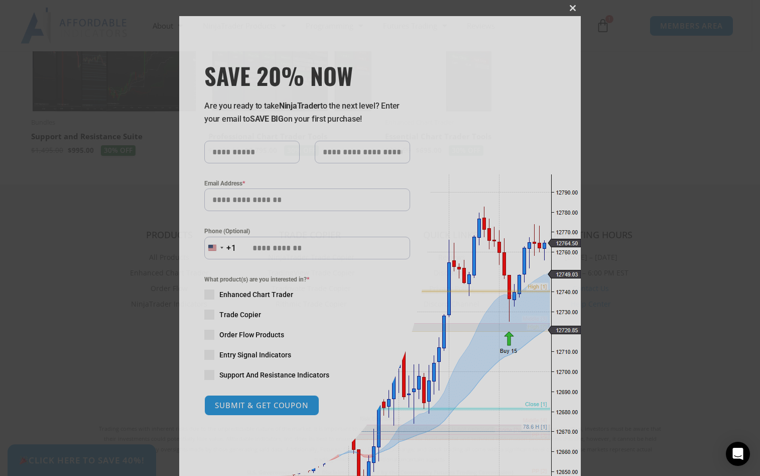 This screenshot has width=760, height=476. What do you see at coordinates (307, 279) in the screenshot?
I see `span: What product(s) are you interested in?` at bounding box center [307, 279].